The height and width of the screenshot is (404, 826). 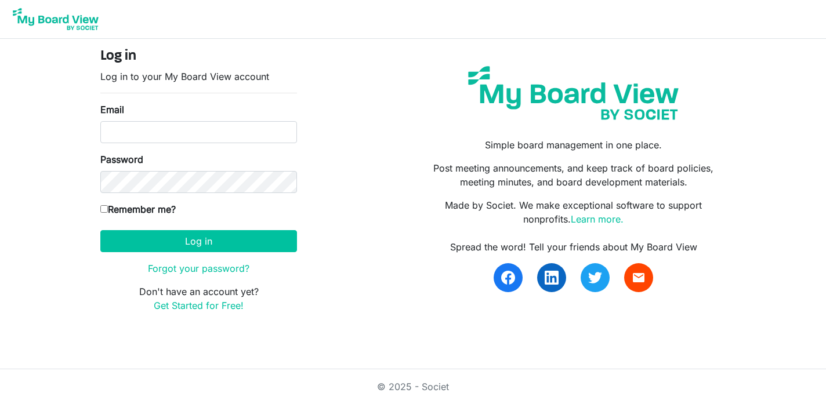 I want to click on label: Email, so click(x=112, y=110).